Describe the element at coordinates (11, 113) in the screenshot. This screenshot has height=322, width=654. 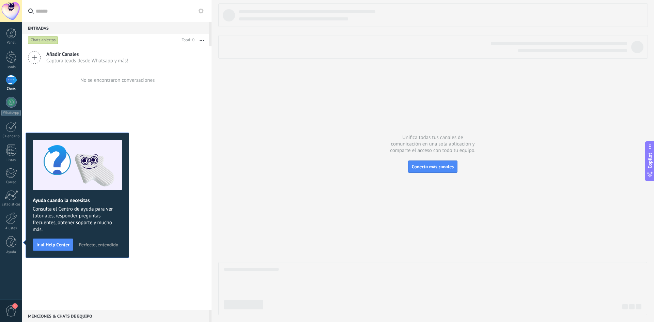
I see `div: WhatsApp` at that location.